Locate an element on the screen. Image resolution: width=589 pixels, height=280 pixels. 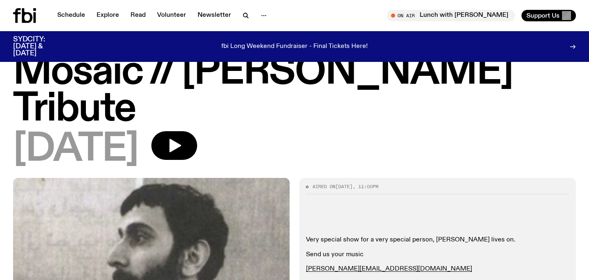
p: Send us your music is located at coordinates (438, 254).